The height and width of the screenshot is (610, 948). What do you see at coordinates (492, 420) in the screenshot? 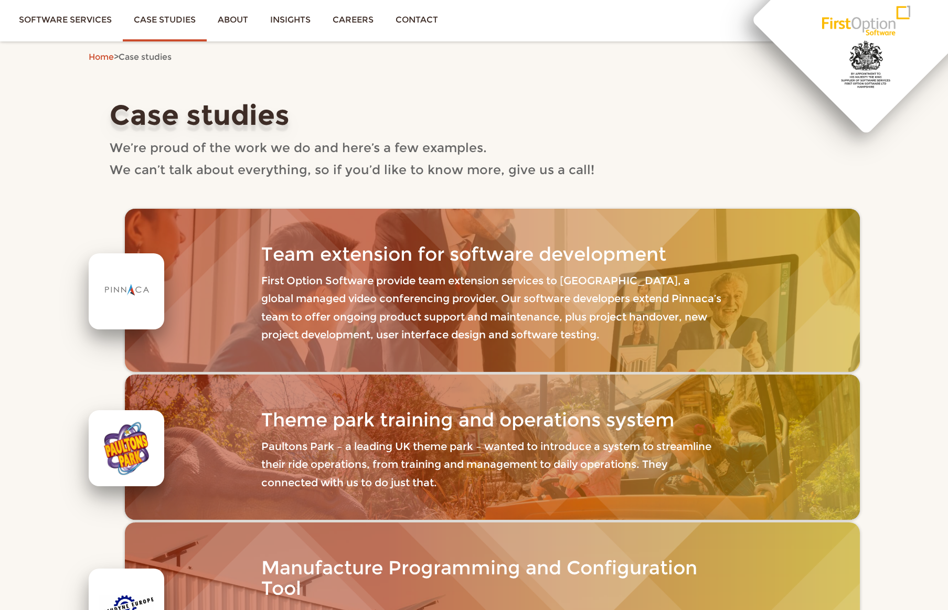
I see `h3: Theme park training and operations system` at bounding box center [492, 420].